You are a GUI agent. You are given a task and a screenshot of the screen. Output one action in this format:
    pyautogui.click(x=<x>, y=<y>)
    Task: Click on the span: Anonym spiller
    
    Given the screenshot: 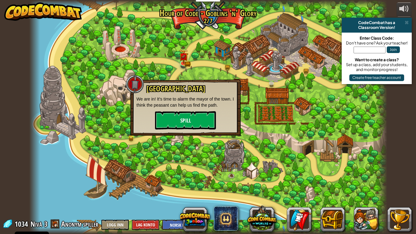 What is the action you would take?
    pyautogui.click(x=80, y=224)
    